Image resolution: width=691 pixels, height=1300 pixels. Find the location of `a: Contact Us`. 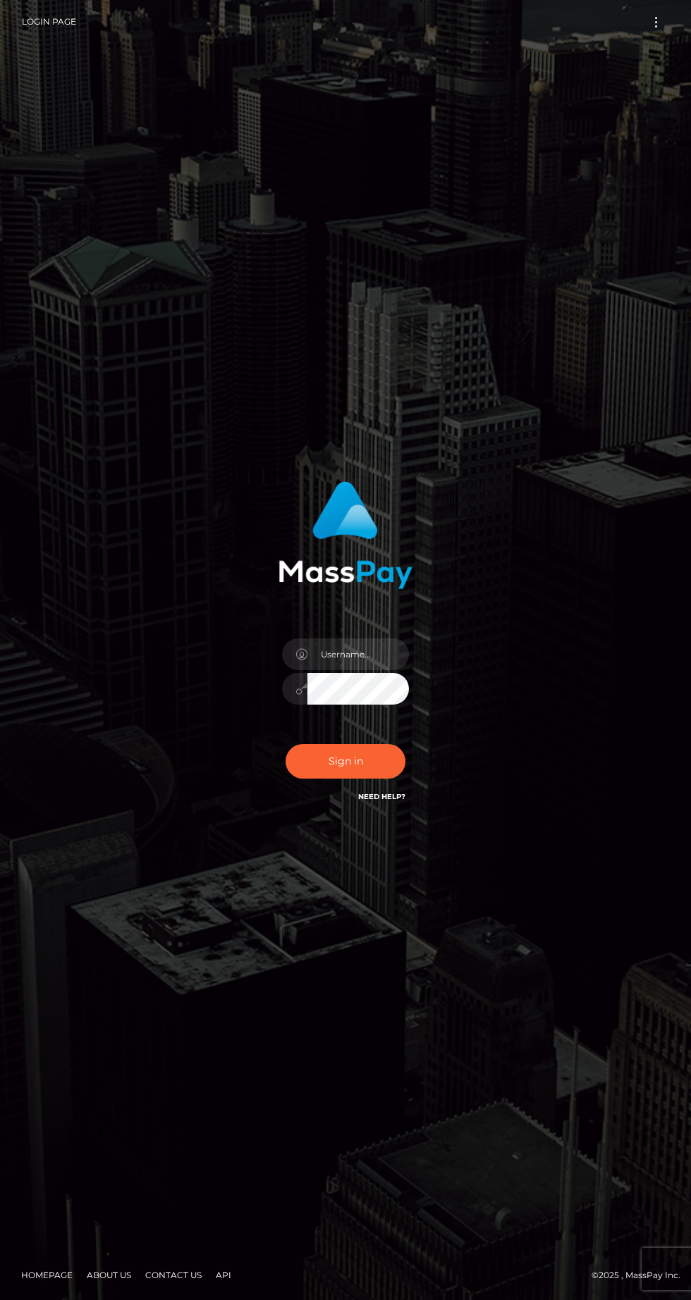

a: Contact Us is located at coordinates (173, 1275).